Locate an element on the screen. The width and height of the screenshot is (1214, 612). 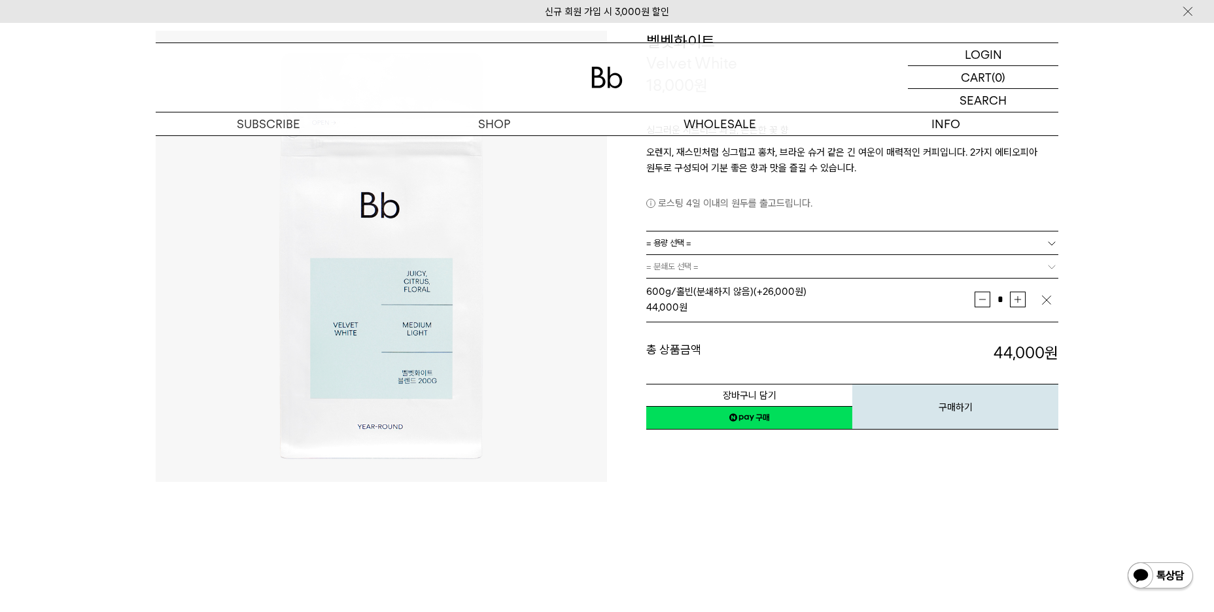
span: 600g/홀빈(분쇄하지 않음) (+26,000원) is located at coordinates (726, 292).